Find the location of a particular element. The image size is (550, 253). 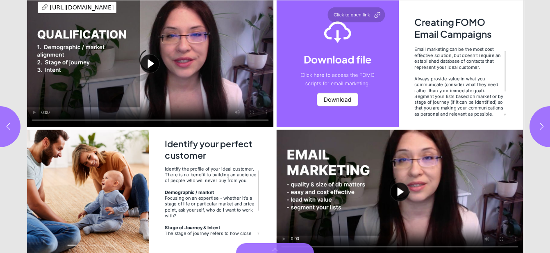

h2: Creating FOMO Email Campaigns is located at coordinates (459, 29).